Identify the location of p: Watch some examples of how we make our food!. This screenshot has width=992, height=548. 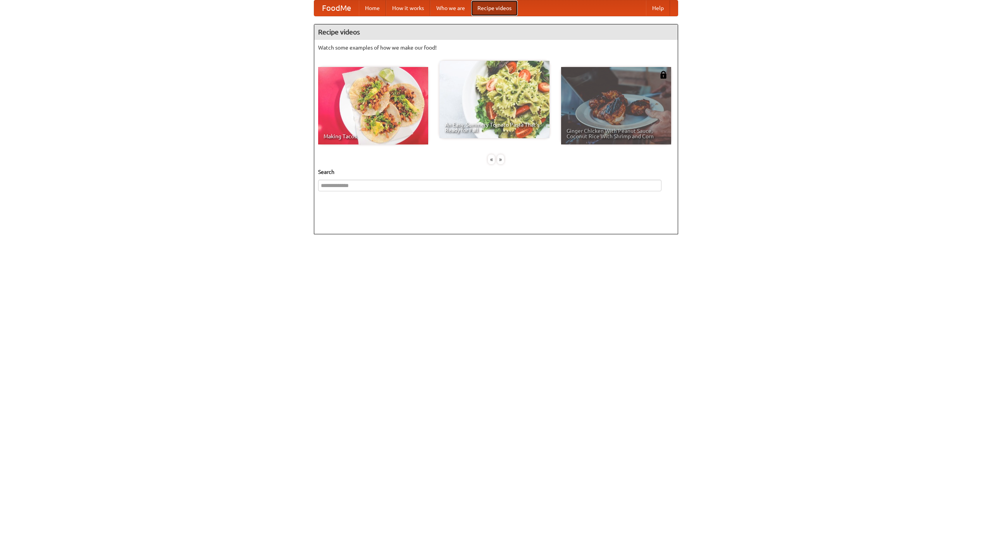
(496, 48).